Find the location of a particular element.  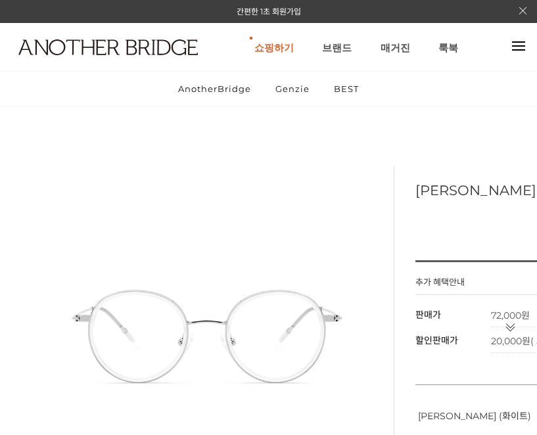

a: 쇼핑하기 is located at coordinates (274, 47).